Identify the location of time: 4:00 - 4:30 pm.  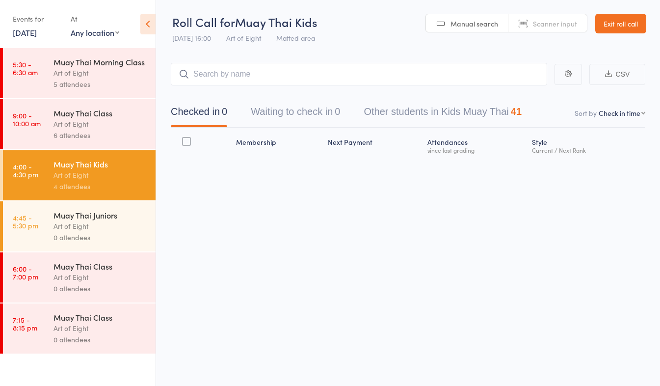
(26, 170).